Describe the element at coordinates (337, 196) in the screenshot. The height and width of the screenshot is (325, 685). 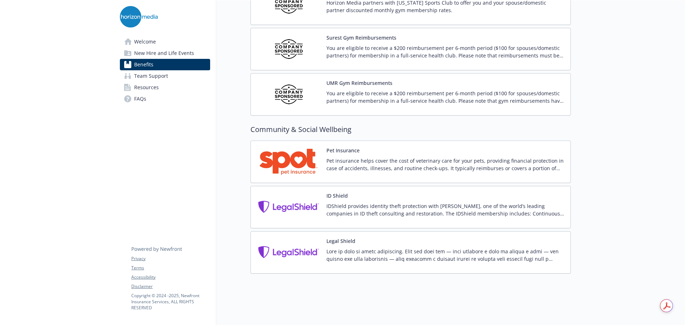
I see `button: ID Shield` at that location.